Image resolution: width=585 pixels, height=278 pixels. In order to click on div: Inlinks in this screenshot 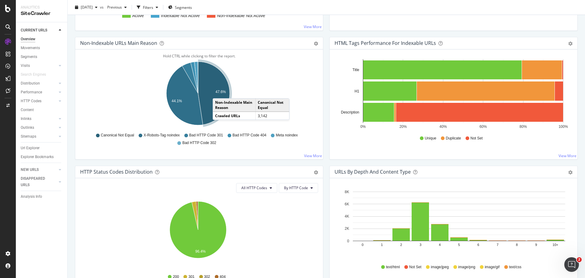, I will do `click(26, 119)`.